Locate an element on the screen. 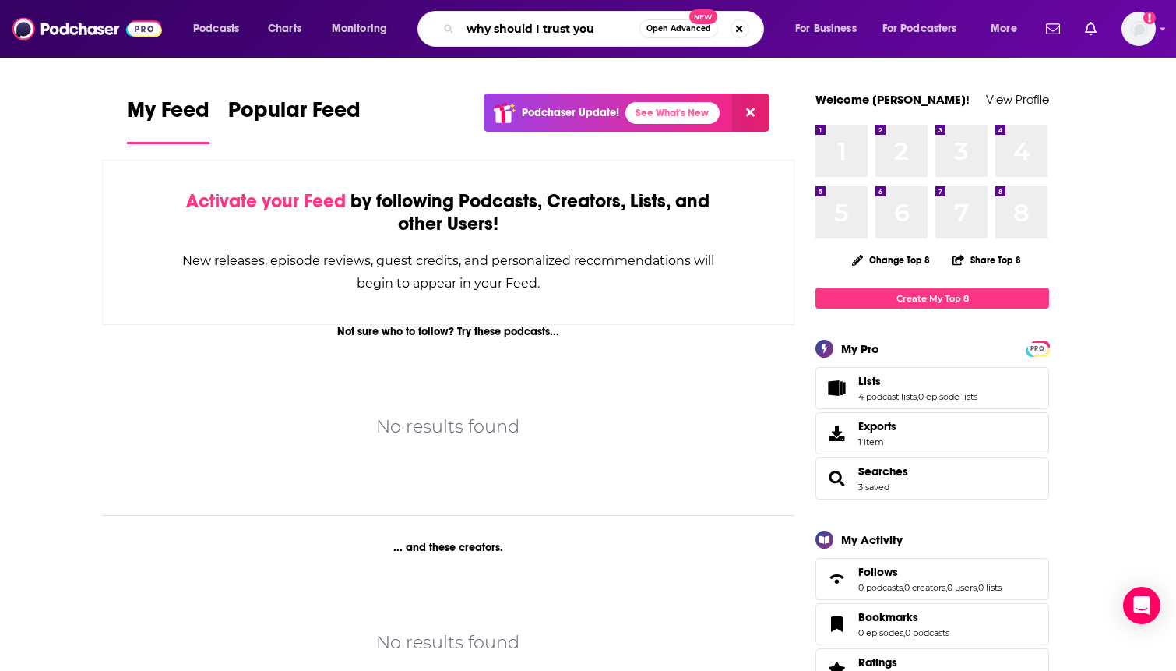 This screenshot has height=671, width=1176. a: See What's New is located at coordinates (672, 113).